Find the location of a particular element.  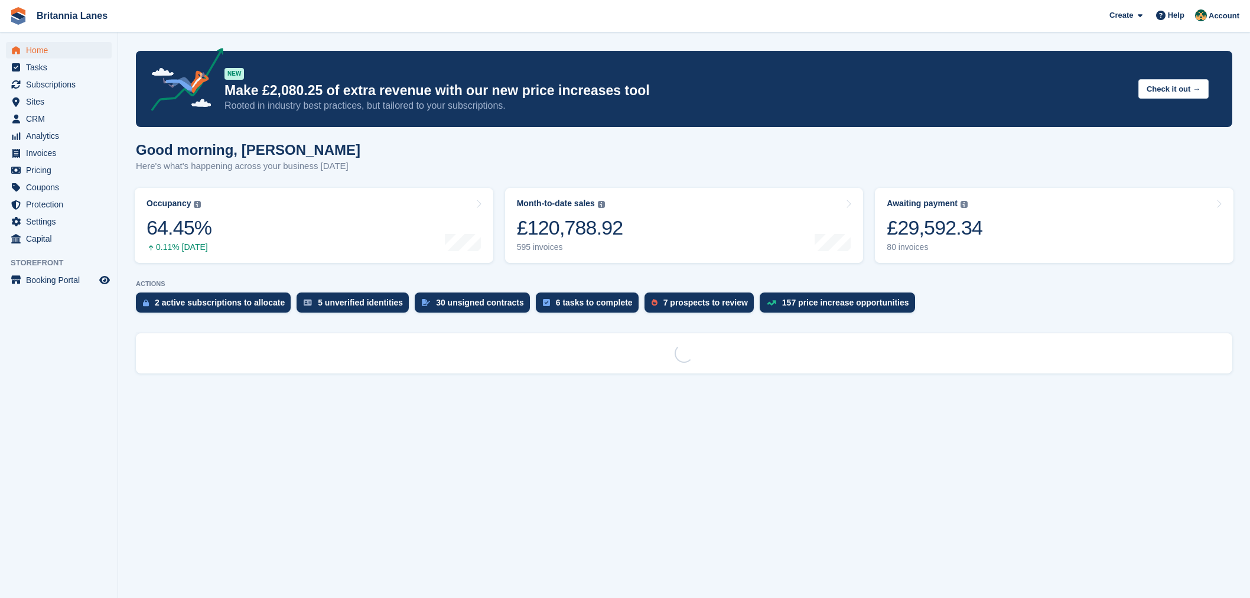

a: Month-to-date sales £120,788.92 595 invoices is located at coordinates (684, 225).